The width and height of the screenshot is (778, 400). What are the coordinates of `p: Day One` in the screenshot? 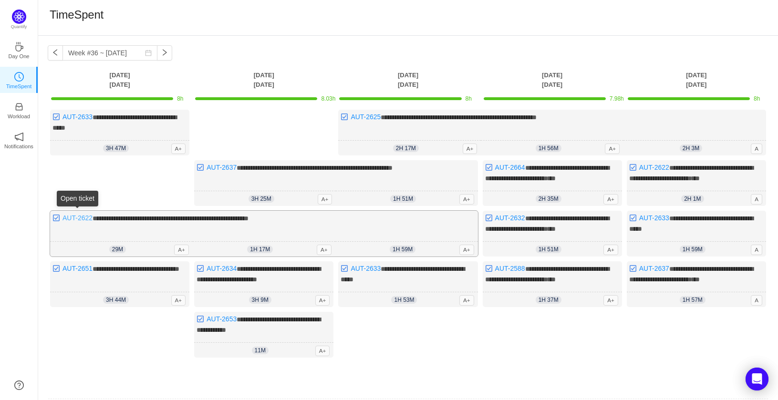 It's located at (19, 56).